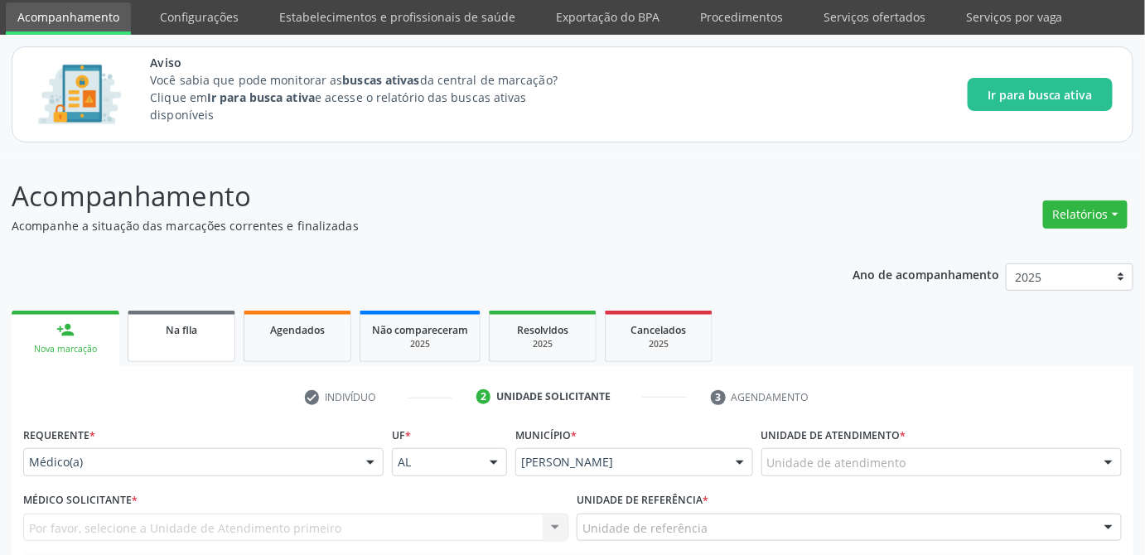 The image size is (1145, 555). What do you see at coordinates (380, 80) in the screenshot?
I see `strong: buscas ativas` at bounding box center [380, 80].